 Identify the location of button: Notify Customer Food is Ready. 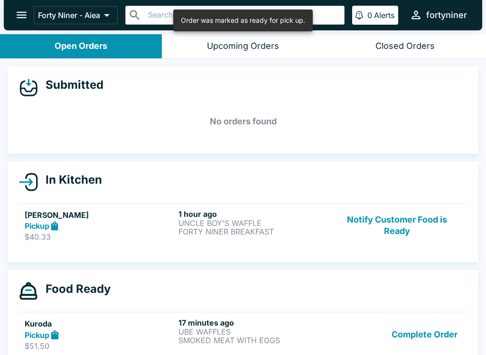
(397, 225).